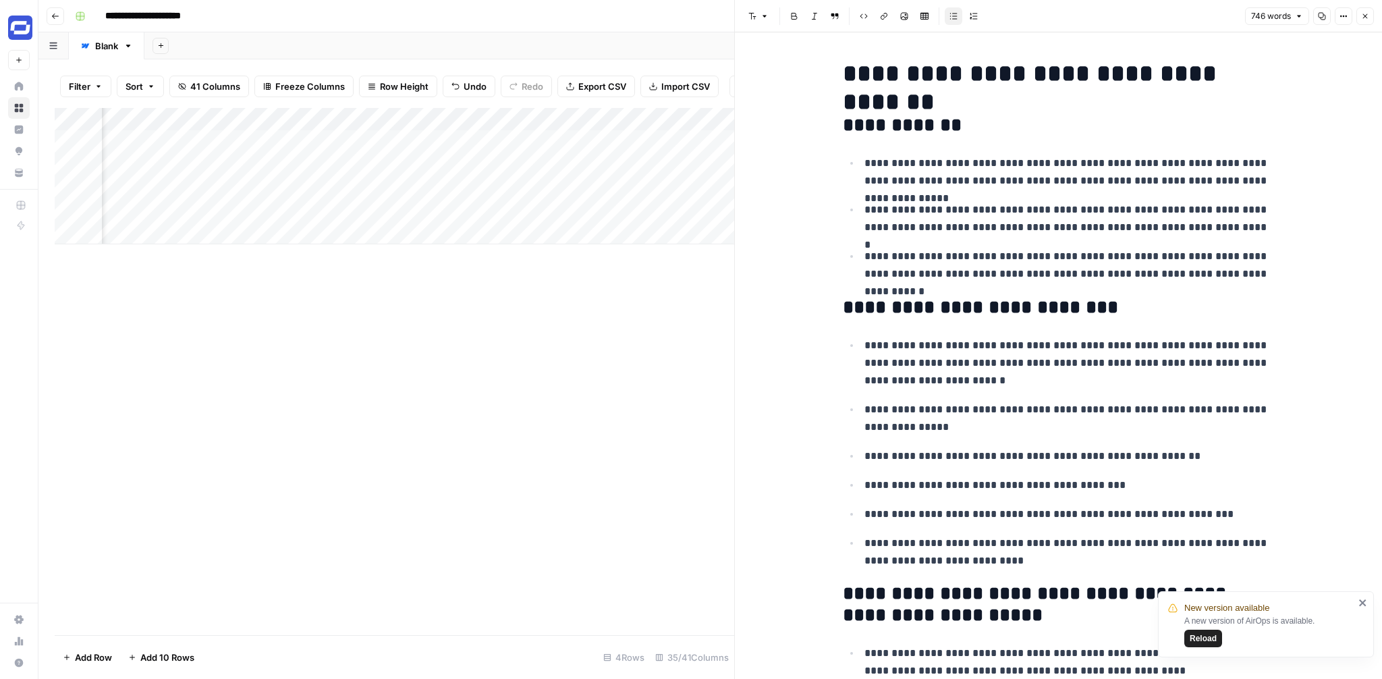 The height and width of the screenshot is (679, 1382). What do you see at coordinates (679, 86) in the screenshot?
I see `button: Import CSV` at bounding box center [679, 86].